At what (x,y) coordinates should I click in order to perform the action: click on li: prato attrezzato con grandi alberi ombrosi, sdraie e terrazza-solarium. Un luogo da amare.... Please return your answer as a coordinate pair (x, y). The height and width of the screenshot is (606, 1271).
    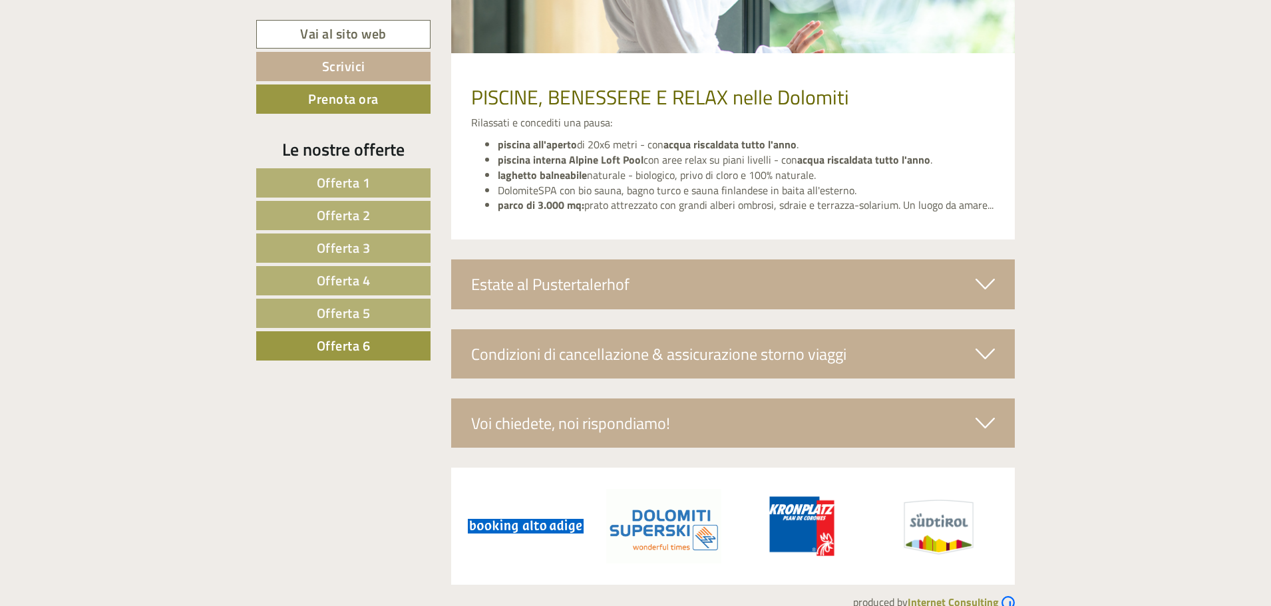
    Looking at the image, I should click on (747, 205).